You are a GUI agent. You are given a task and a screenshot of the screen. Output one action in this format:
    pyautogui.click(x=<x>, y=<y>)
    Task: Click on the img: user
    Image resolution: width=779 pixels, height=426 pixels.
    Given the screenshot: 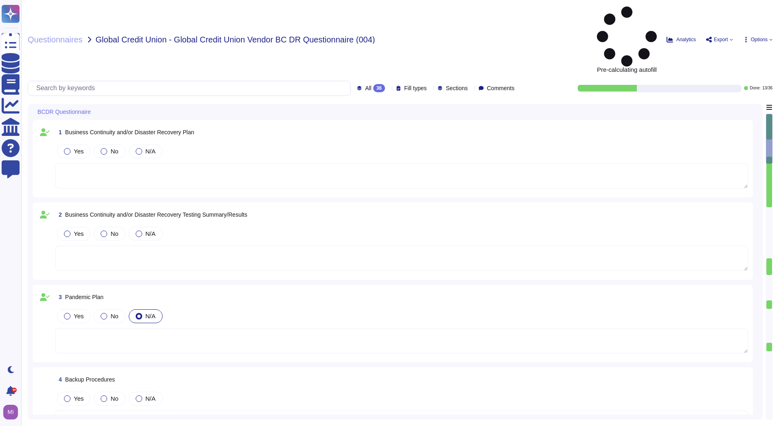 What is the action you would take?
    pyautogui.click(x=11, y=412)
    